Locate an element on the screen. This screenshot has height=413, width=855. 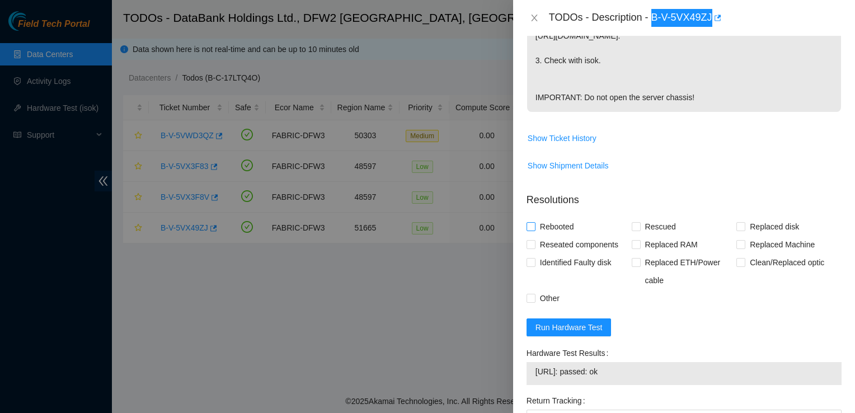
button: Show Ticket History is located at coordinates (561, 138).